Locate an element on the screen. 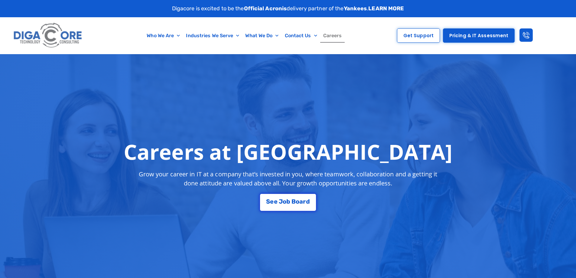  a: See Job Board is located at coordinates (288, 202).